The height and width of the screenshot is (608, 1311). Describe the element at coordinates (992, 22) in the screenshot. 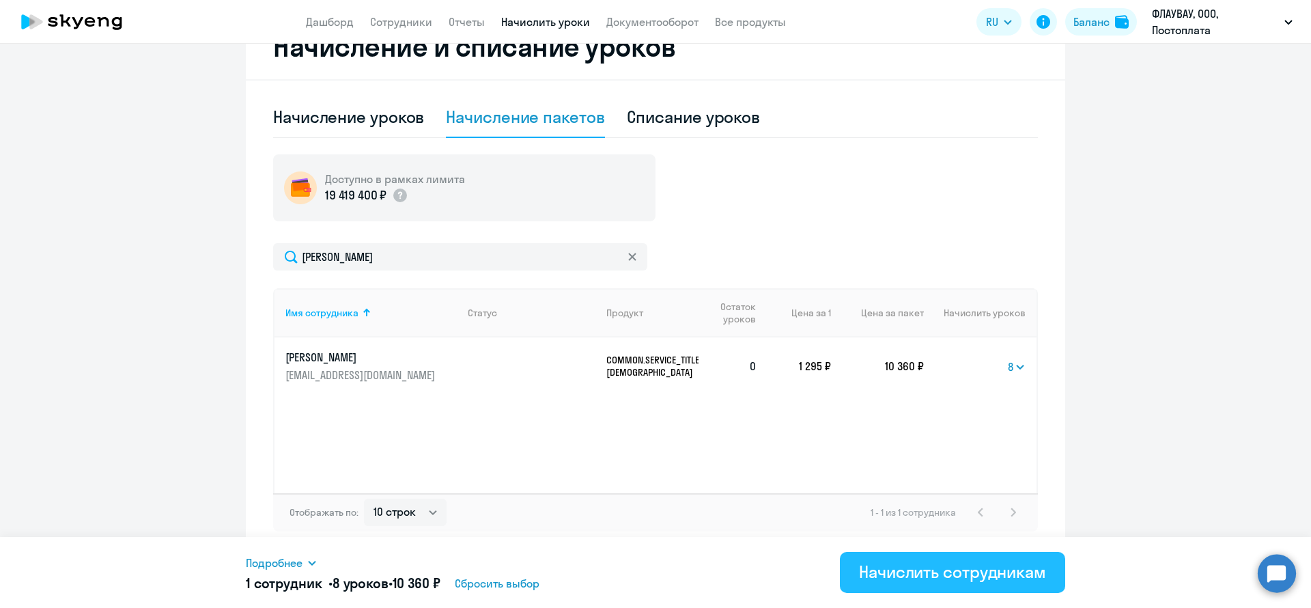

I see `span: RU` at that location.